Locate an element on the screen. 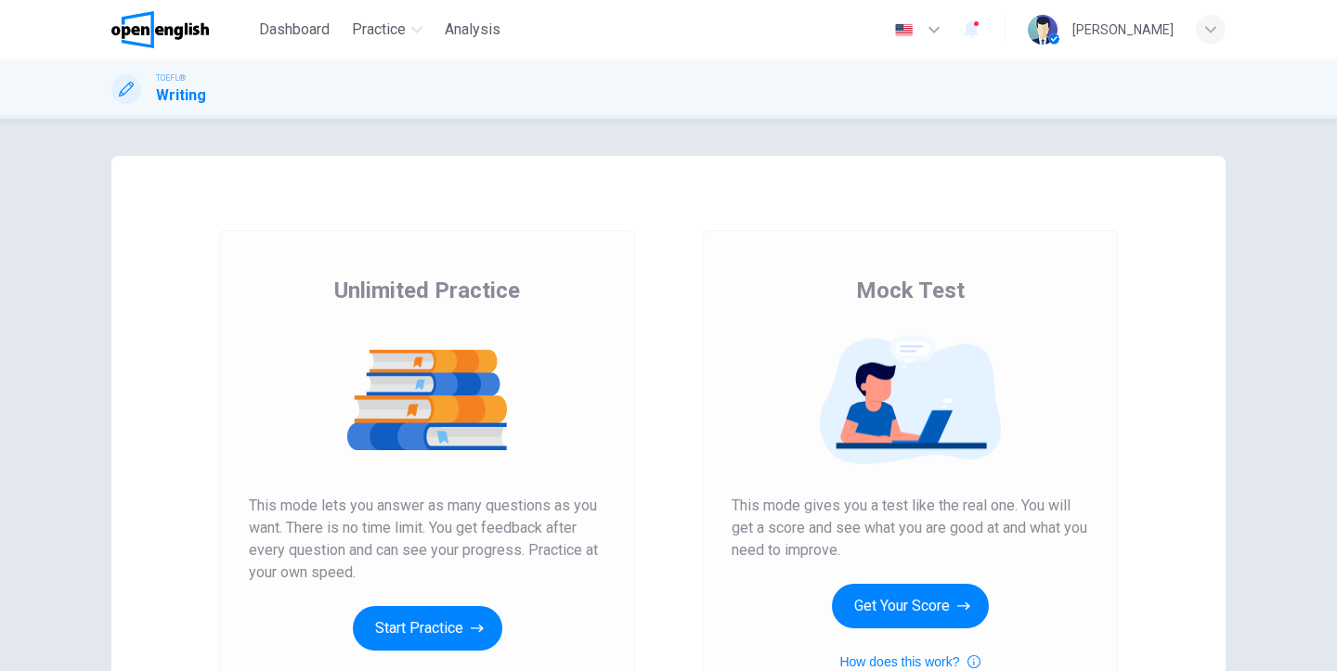 This screenshot has height=671, width=1337. h1: Writing is located at coordinates (181, 96).